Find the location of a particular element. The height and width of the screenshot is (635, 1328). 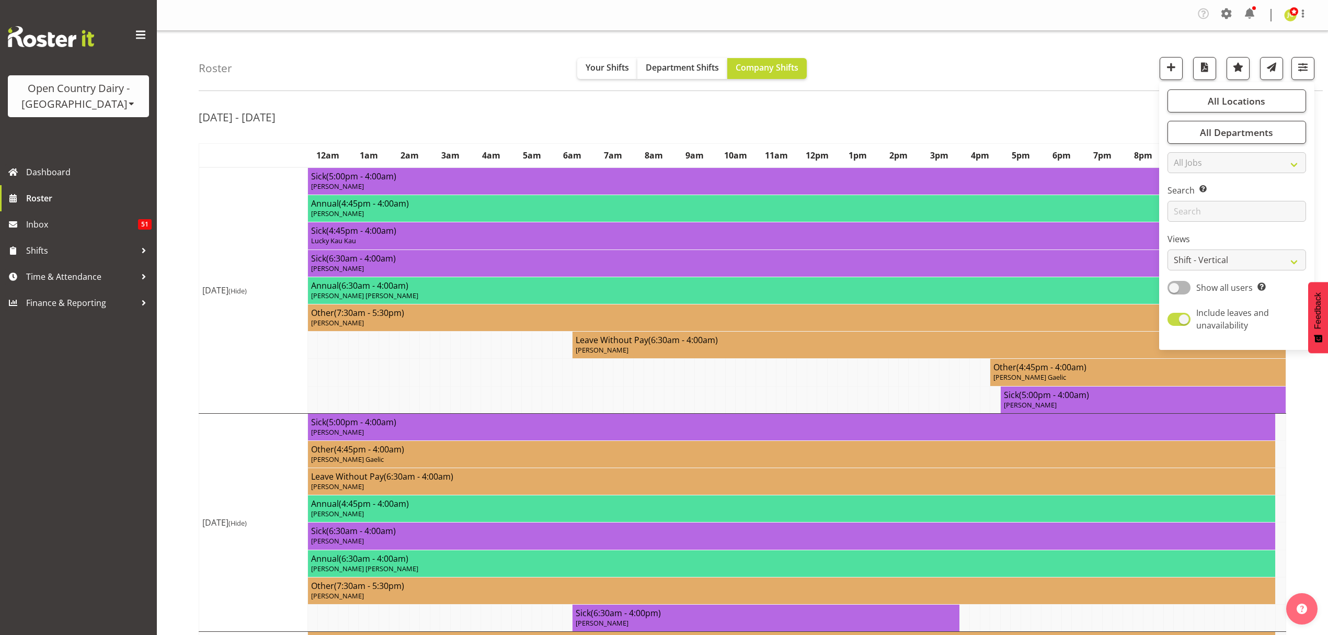

th: 7am is located at coordinates (613, 156).